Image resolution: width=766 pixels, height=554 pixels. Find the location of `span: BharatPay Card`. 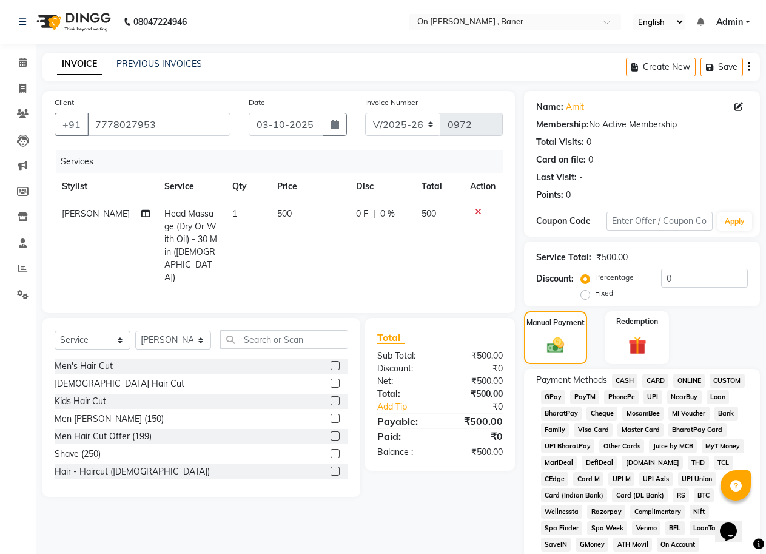

span: BharatPay Card is located at coordinates (697, 429).